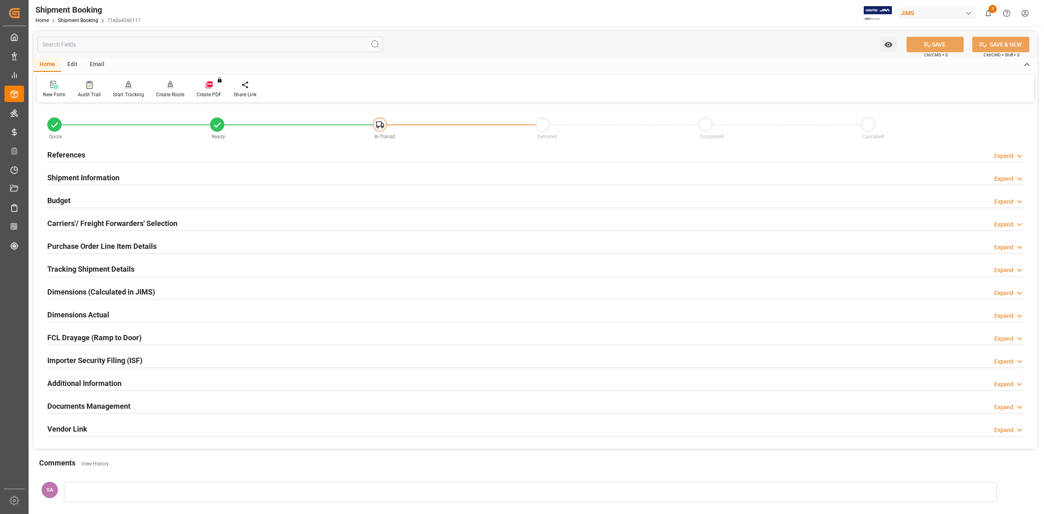  What do you see at coordinates (84, 383) in the screenshot?
I see `h2: Additional Information` at bounding box center [84, 383].